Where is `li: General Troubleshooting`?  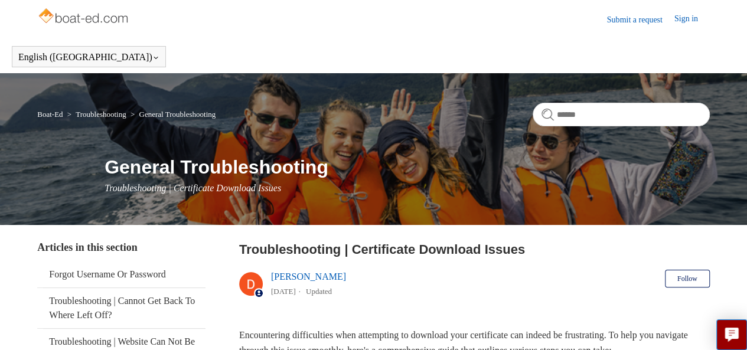
li: General Troubleshooting is located at coordinates (172, 114).